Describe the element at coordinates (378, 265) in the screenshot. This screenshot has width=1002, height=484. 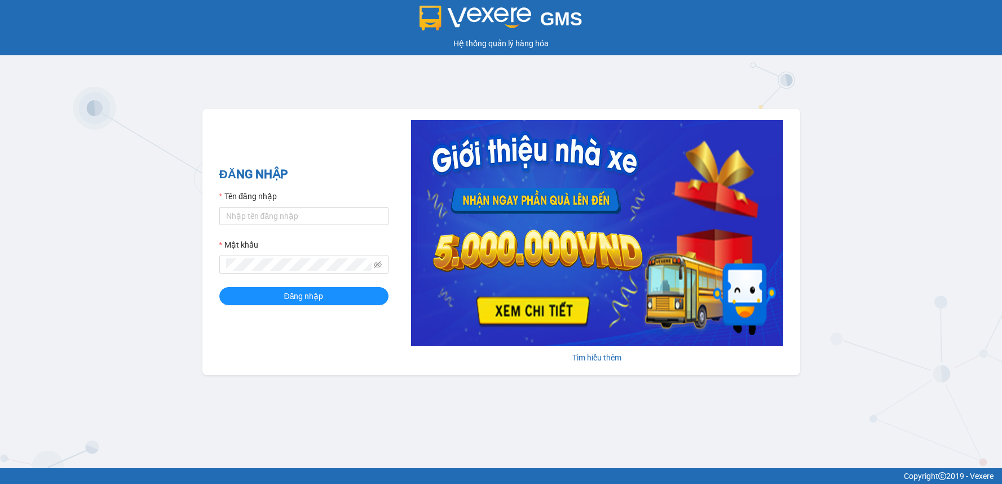
I see `span: eye-invisible` at that location.